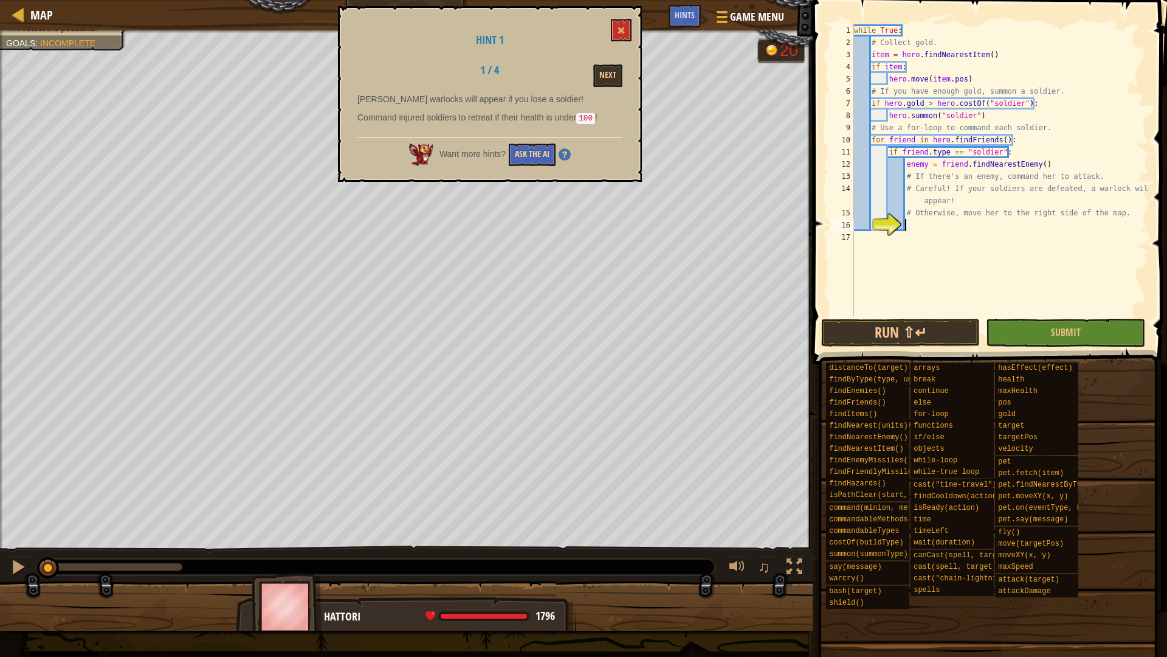  What do you see at coordinates (931, 531) in the screenshot?
I see `span: timeLeft` at bounding box center [931, 531].